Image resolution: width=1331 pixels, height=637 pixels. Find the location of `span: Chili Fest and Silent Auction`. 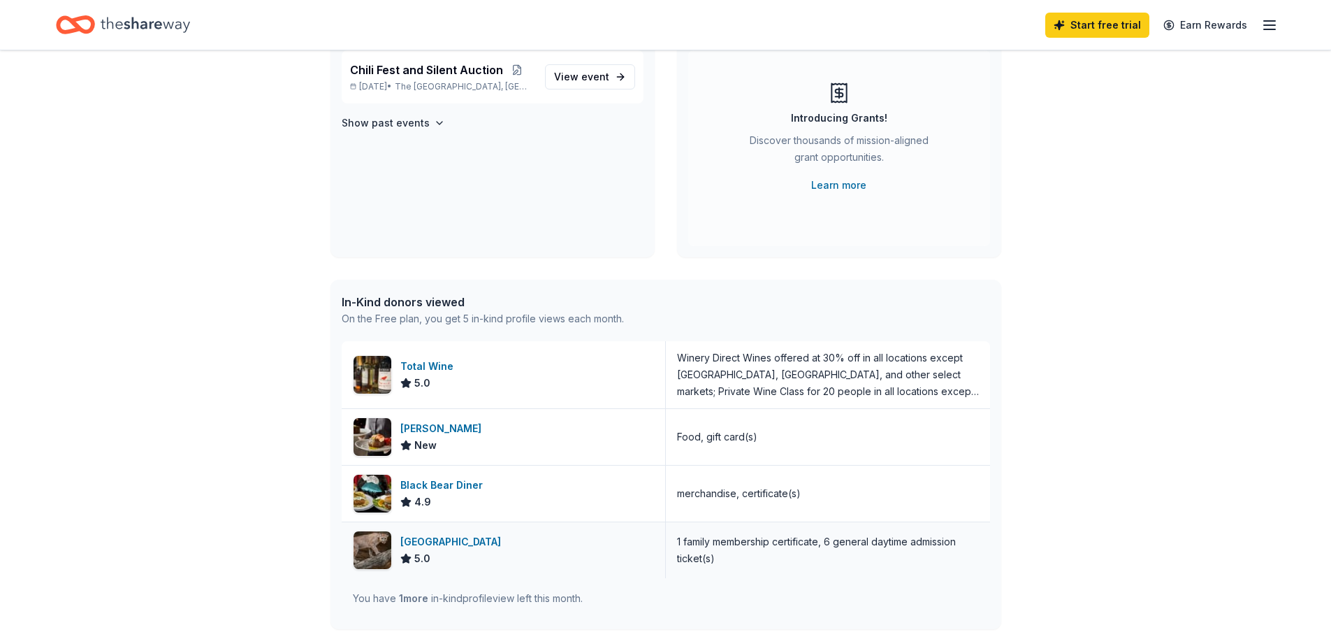

span: Chili Fest and Silent Auction is located at coordinates (426, 70).